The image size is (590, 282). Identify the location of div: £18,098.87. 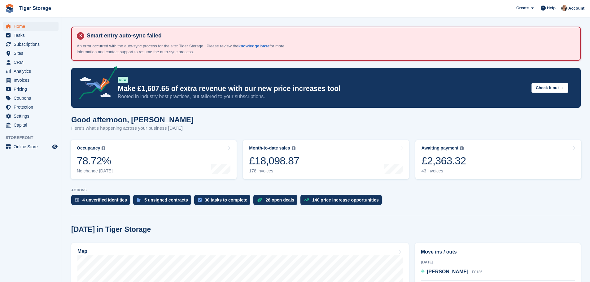
(274, 161).